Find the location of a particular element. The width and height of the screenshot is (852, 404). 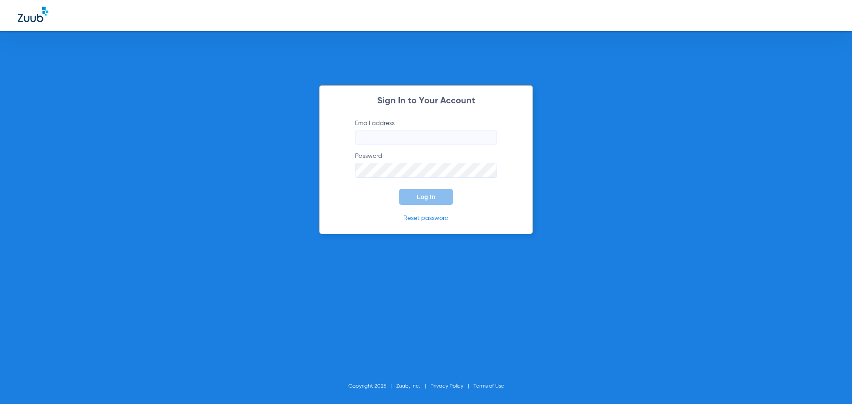

input: Email address is located at coordinates (426, 138).